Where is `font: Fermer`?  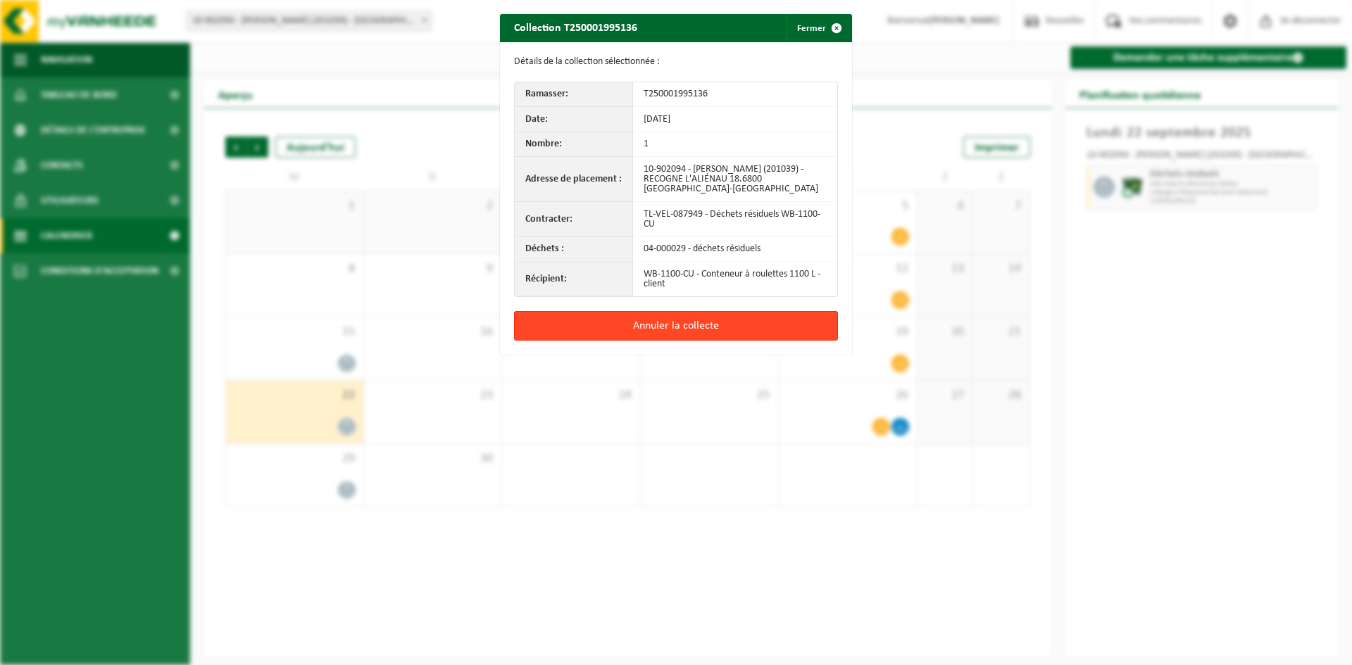 font: Fermer is located at coordinates (811, 28).